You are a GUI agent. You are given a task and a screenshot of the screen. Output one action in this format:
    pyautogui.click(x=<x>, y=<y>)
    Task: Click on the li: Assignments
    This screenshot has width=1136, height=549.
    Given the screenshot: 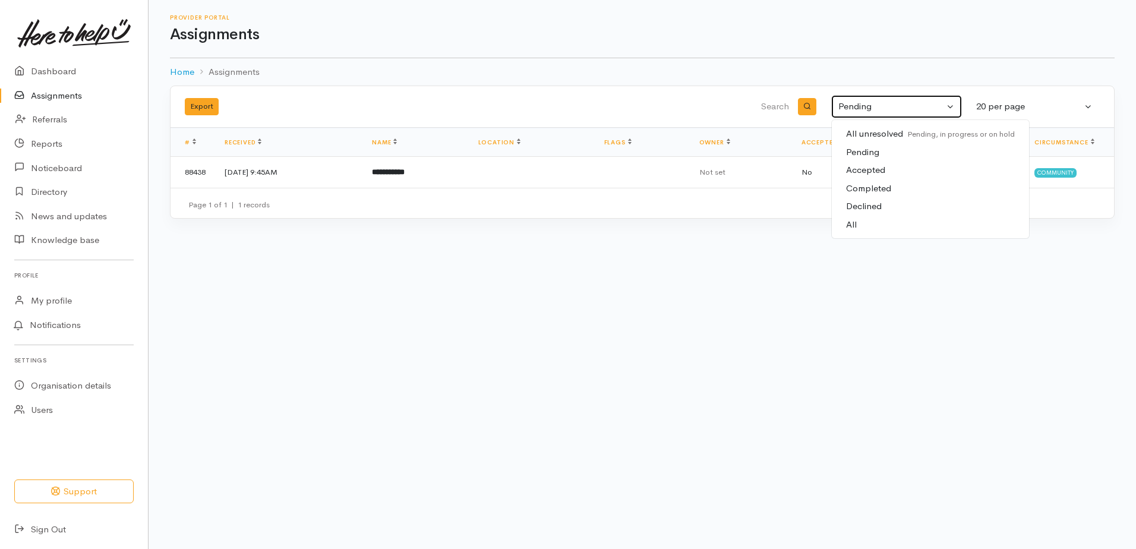 What is the action you would take?
    pyautogui.click(x=227, y=72)
    